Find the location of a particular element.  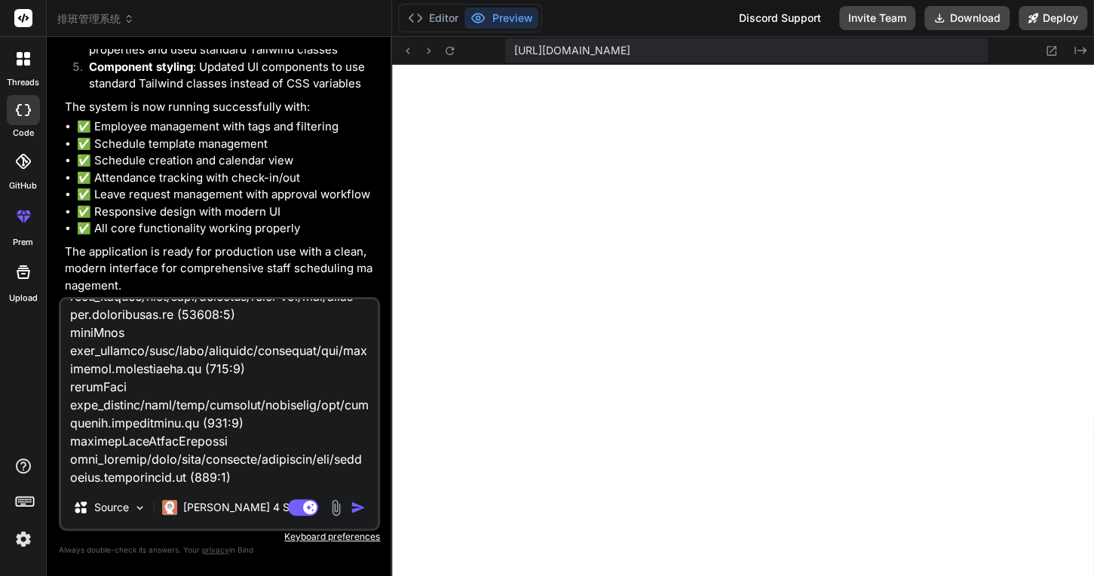

p: The system is now running successfully with: is located at coordinates (221, 107).